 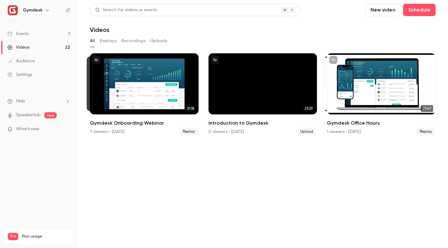 I want to click on div: Events, so click(x=18, y=34).